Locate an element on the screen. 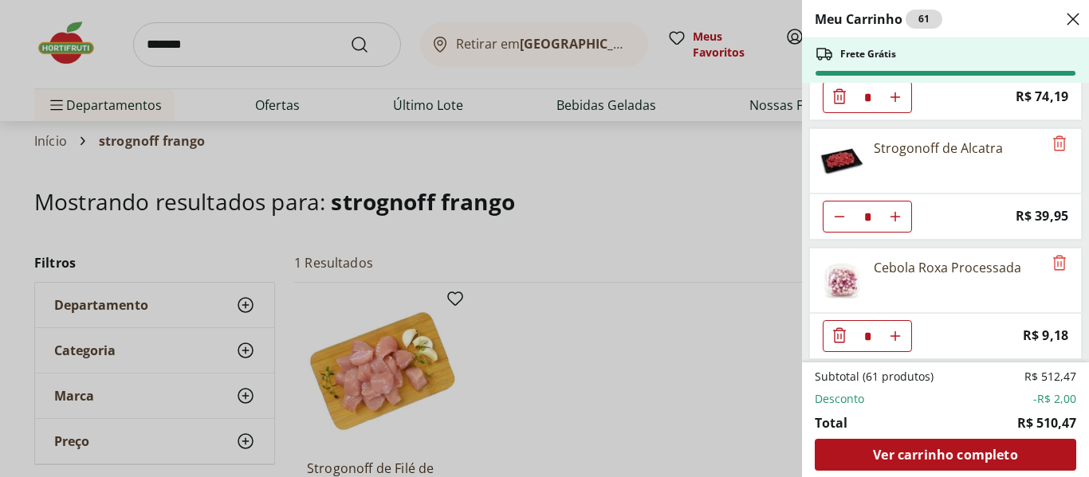 This screenshot has width=1089, height=477. span: R$ 9,18 is located at coordinates (1045, 336).